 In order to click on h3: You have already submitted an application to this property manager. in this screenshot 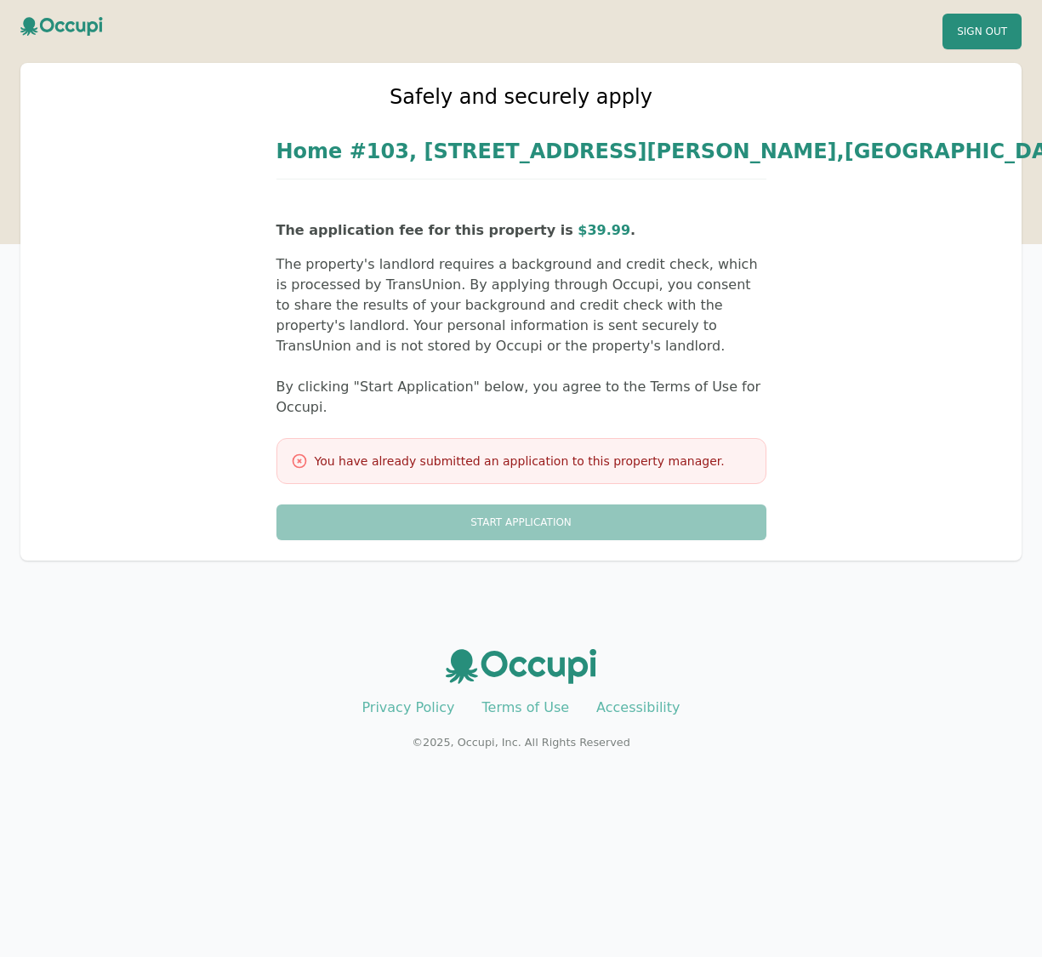, I will do `click(520, 461)`.